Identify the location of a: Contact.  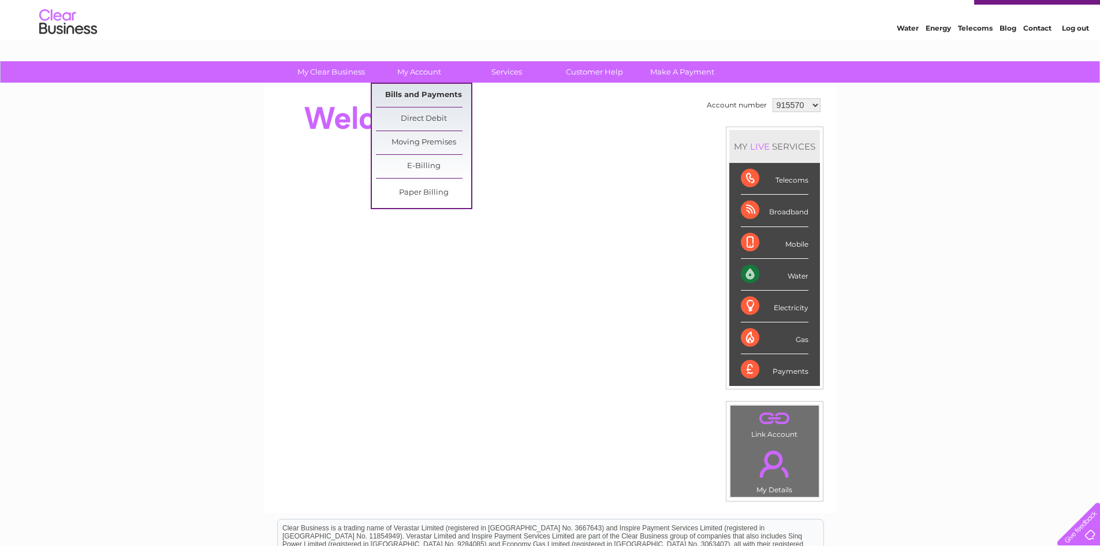
(1037, 53).